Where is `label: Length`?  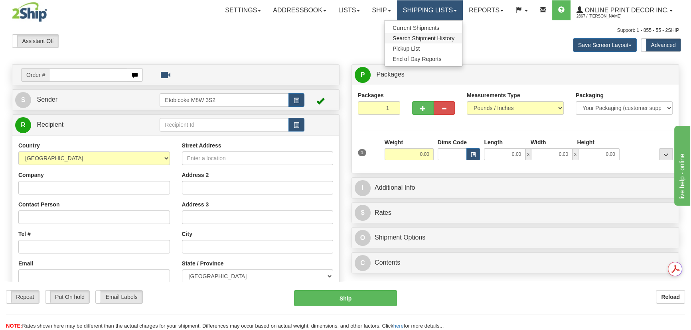 label: Length is located at coordinates (493, 142).